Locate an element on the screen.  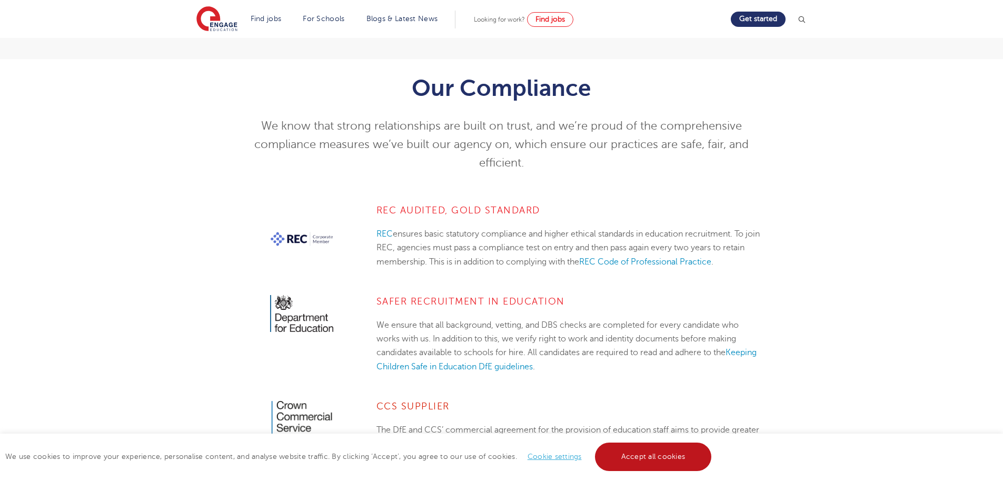
a: REC Code of Professional Practice is located at coordinates (645, 262).